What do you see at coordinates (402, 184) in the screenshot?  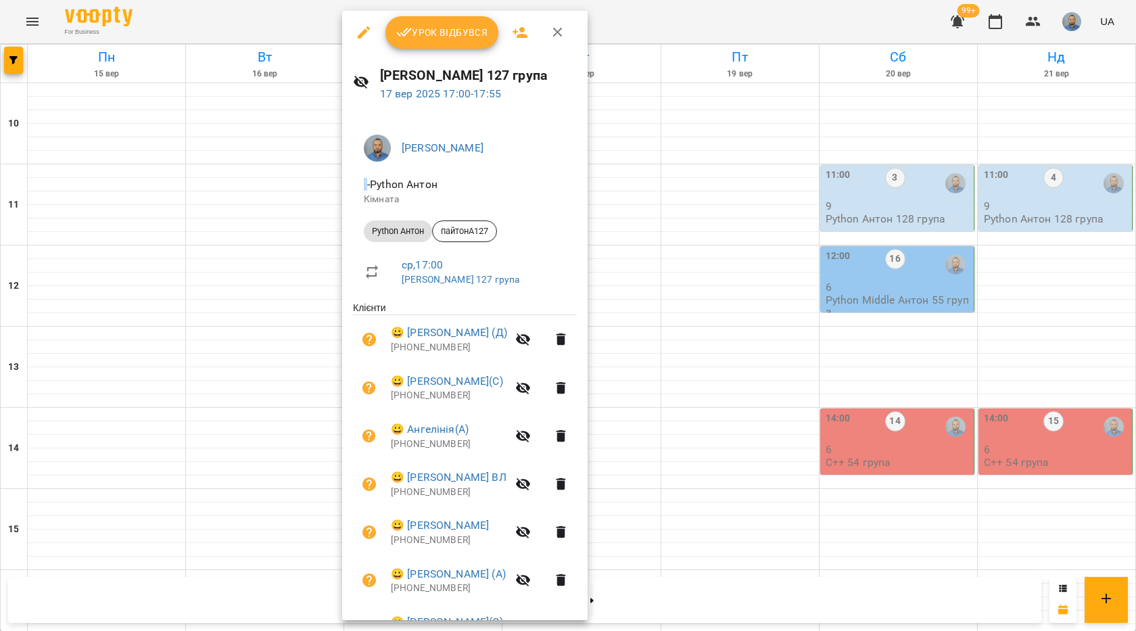 I see `span: - Python Антон` at bounding box center [402, 184].